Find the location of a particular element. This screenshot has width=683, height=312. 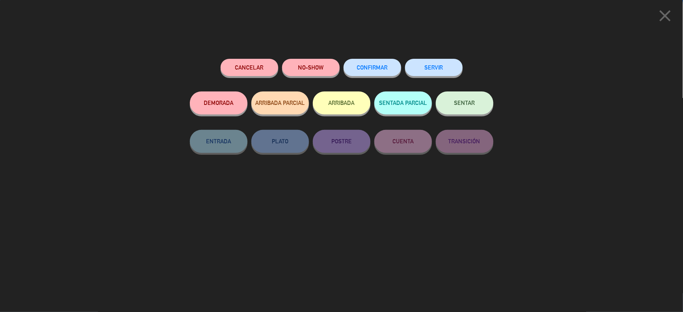

span: SENTAR is located at coordinates (465, 103).